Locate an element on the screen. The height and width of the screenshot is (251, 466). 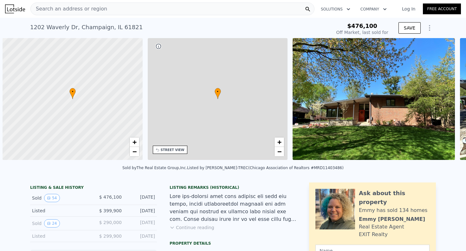
a: Log In is located at coordinates (408, 9).